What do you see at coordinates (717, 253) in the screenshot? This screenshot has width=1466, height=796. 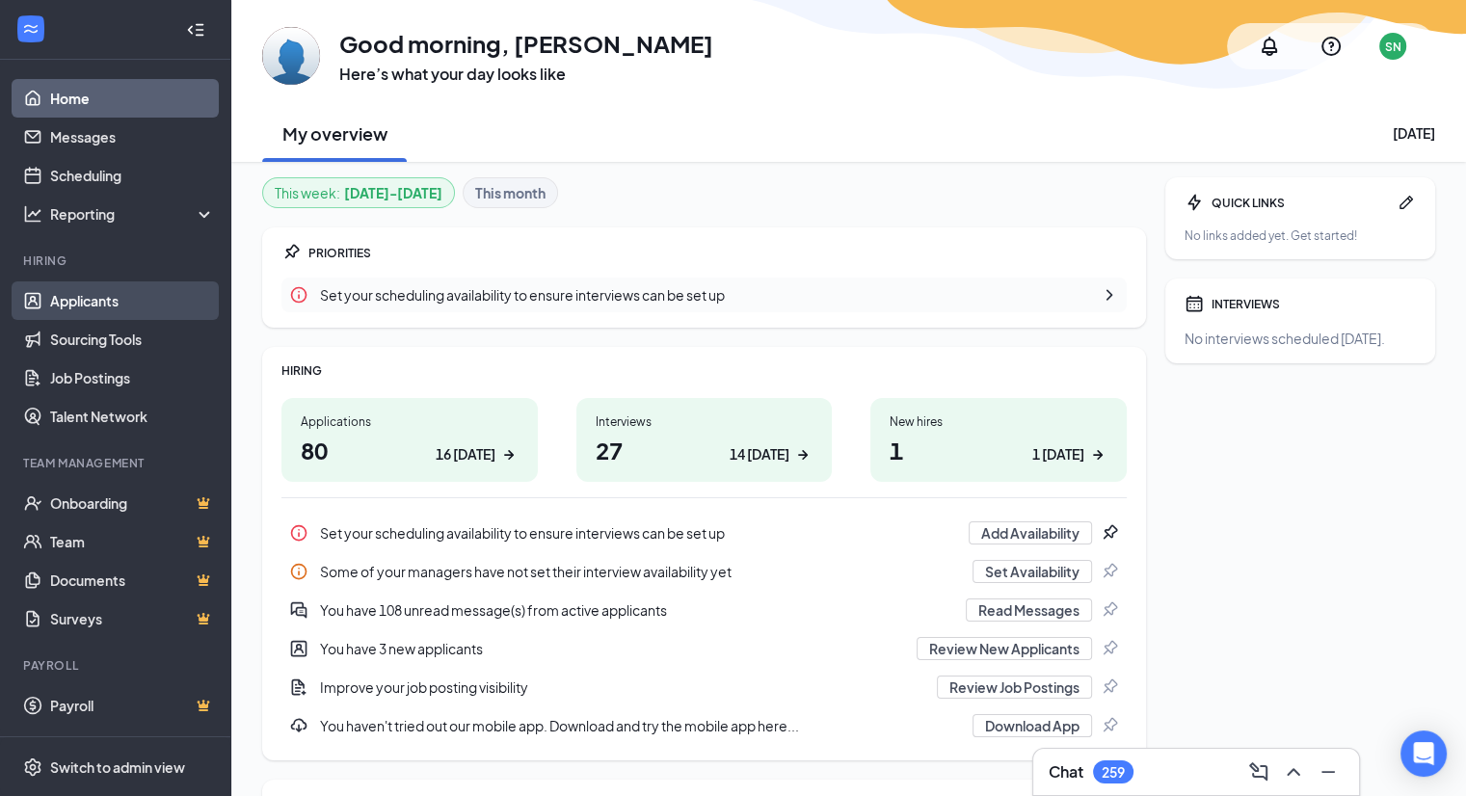 I see `div: PRIORITIES` at bounding box center [717, 253].